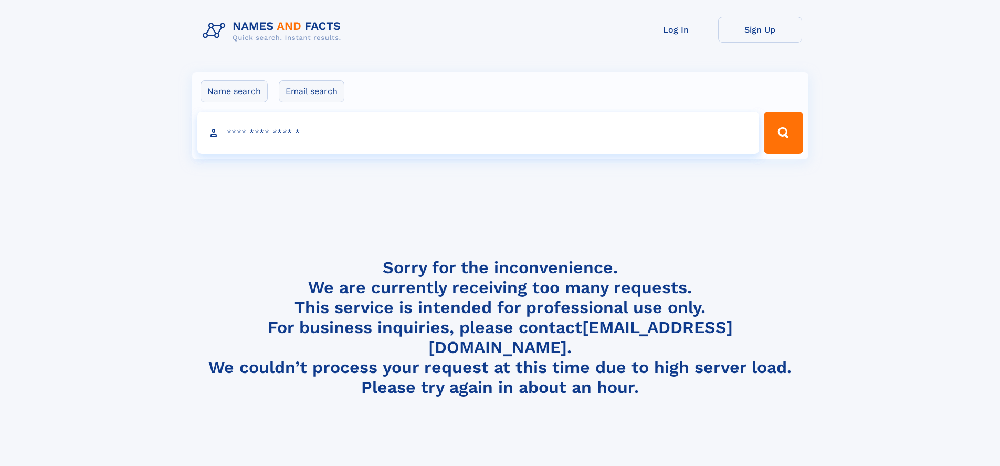 Image resolution: width=1000 pixels, height=466 pixels. I want to click on a: Sign Up, so click(760, 29).